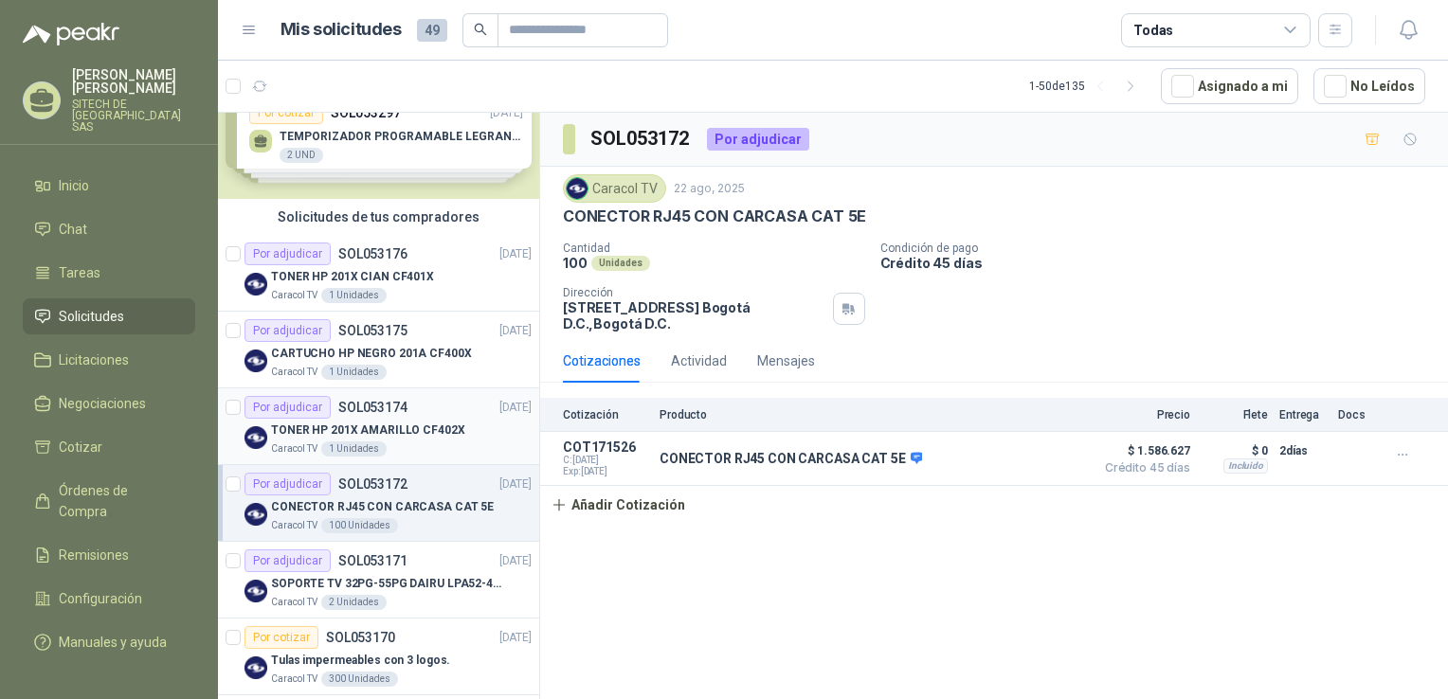 Image resolution: width=1448 pixels, height=699 pixels. I want to click on span: search, so click(480, 29).